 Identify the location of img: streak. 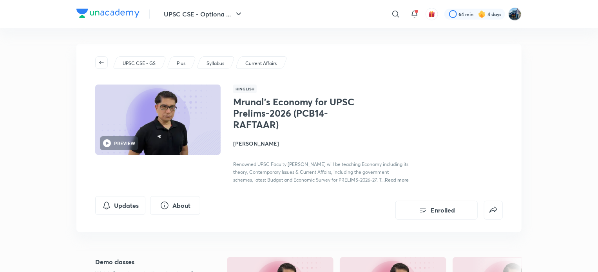
(482, 14).